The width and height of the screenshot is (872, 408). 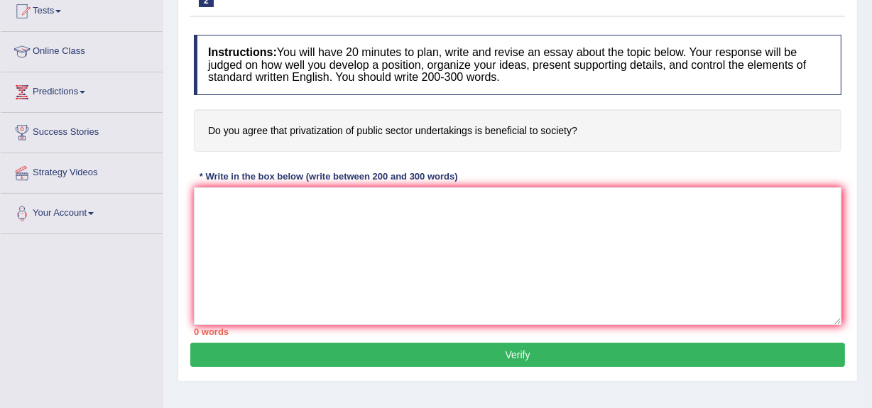 I want to click on a: Strategy Videos, so click(x=82, y=171).